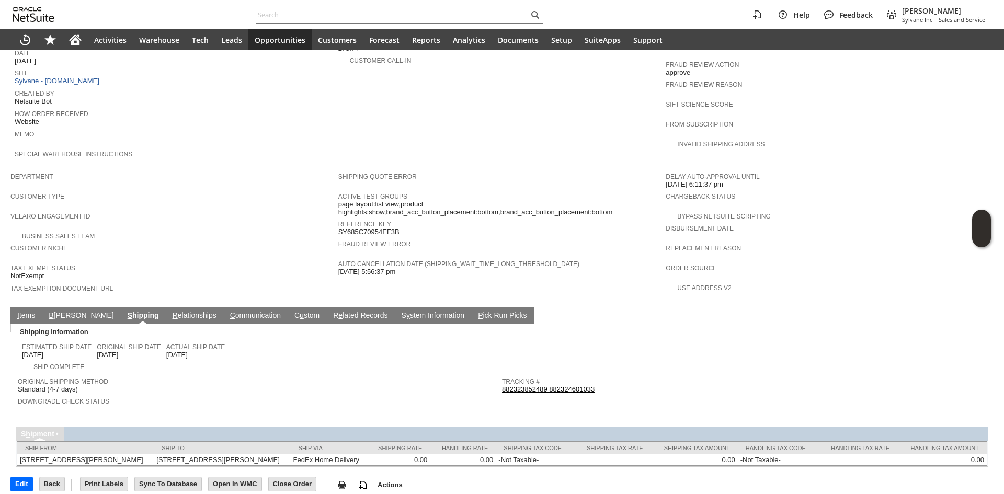 The height and width of the screenshot is (494, 1004). I want to click on span: Analytics, so click(469, 40).